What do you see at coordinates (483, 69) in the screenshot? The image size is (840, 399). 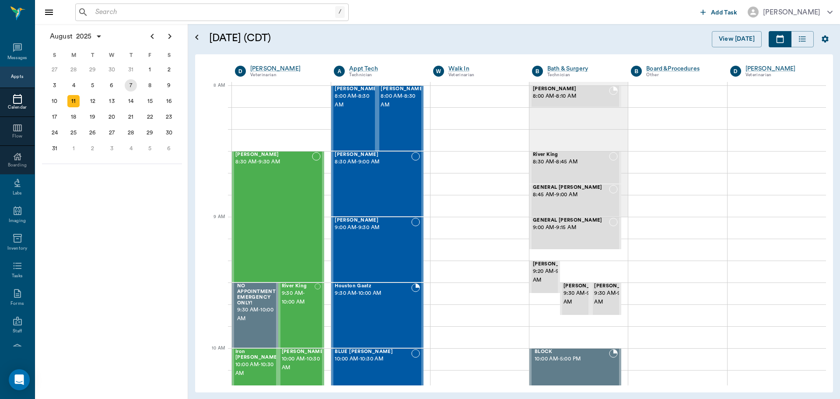 I see `div: Walk In` at bounding box center [483, 69].